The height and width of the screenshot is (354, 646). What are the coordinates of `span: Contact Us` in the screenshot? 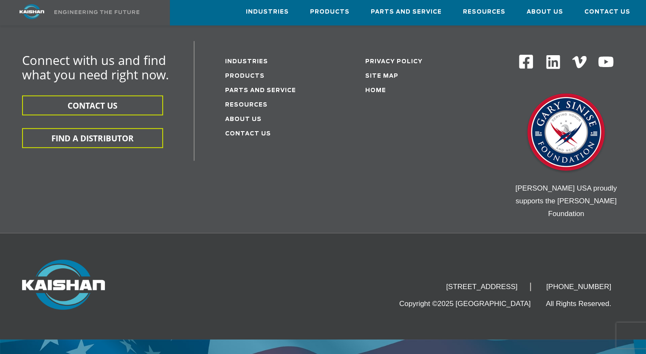 It's located at (608, 12).